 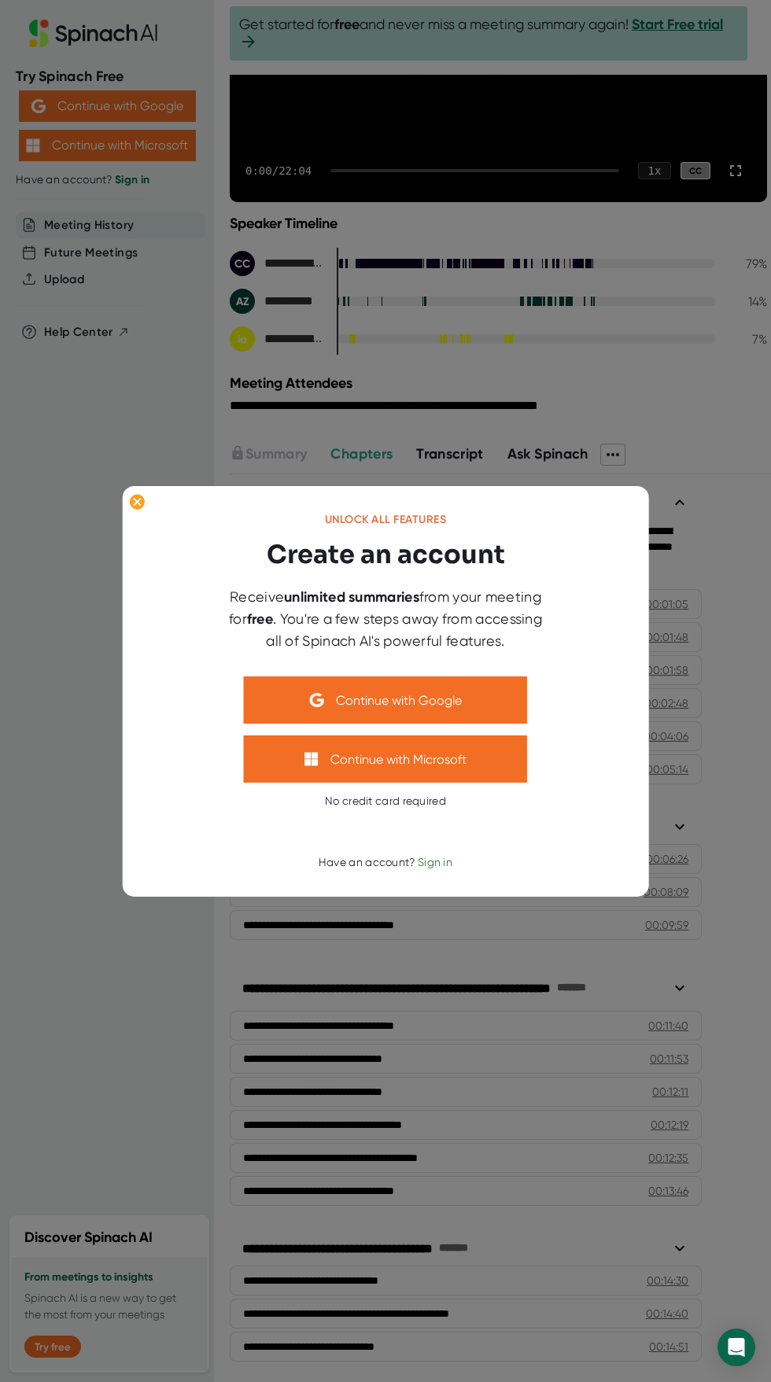 I want to click on b: unlimited summaries, so click(x=352, y=597).